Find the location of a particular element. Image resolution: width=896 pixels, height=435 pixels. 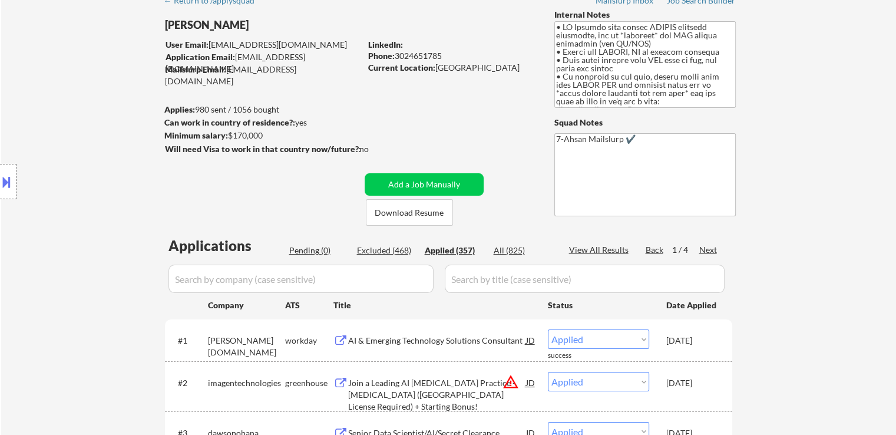

button: Add a Job Manually is located at coordinates (424, 184).